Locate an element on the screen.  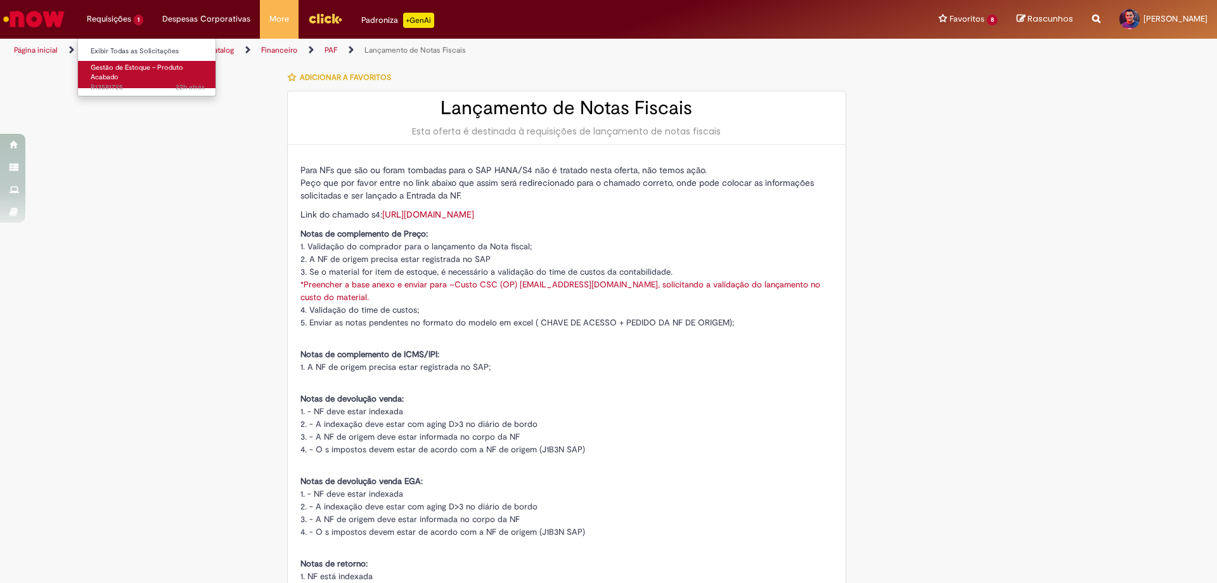
ul: Trilhas de página is located at coordinates (406, 50).